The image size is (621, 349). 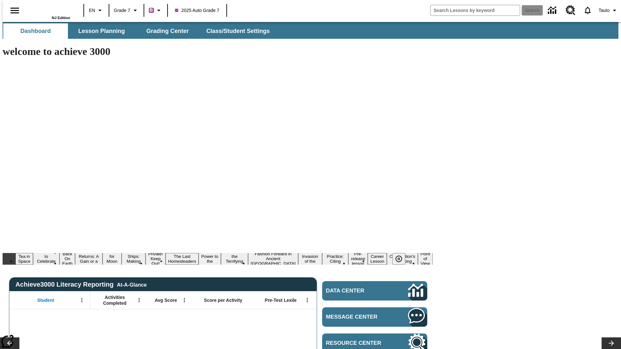 I want to click on button: Boost Class color is purple. Change class color, so click(x=156, y=10).